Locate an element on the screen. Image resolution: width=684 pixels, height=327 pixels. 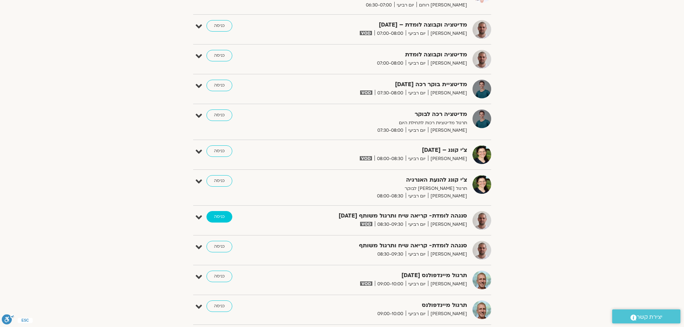
strong: צ'י קונג להנעת האנרגיה is located at coordinates (379, 180).